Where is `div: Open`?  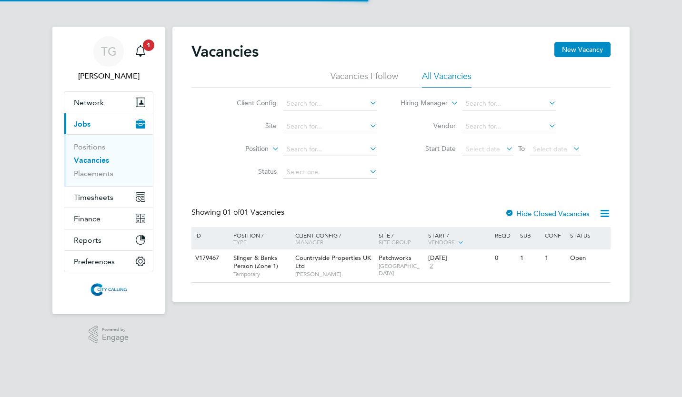
div: Open is located at coordinates (588, 258).